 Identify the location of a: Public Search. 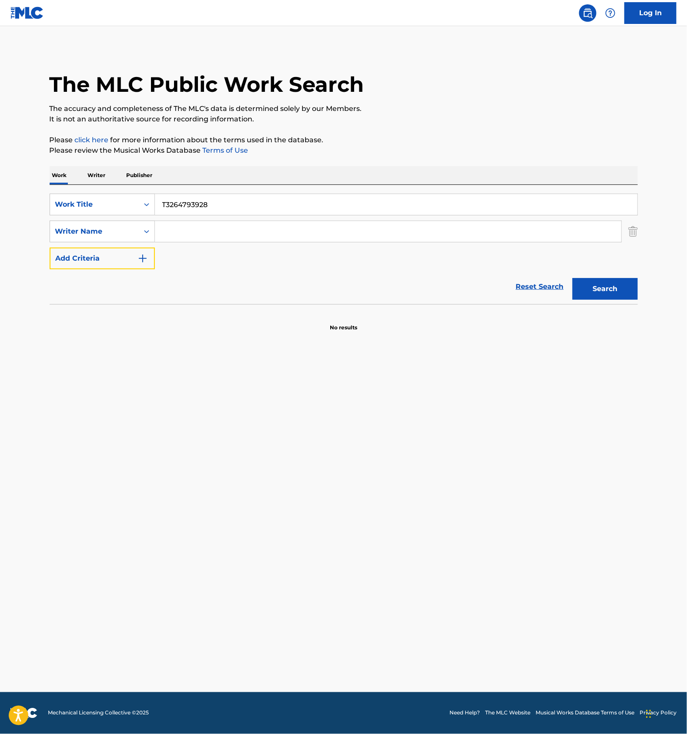
(588, 13).